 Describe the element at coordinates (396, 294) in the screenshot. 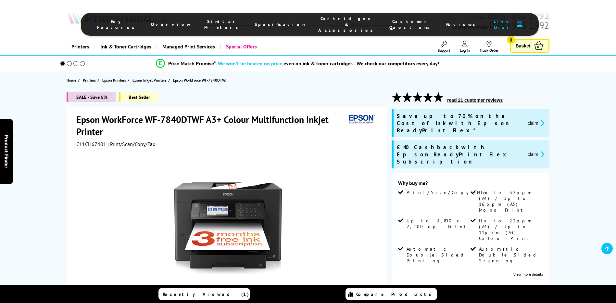

I see `span: Compare Products` at that location.